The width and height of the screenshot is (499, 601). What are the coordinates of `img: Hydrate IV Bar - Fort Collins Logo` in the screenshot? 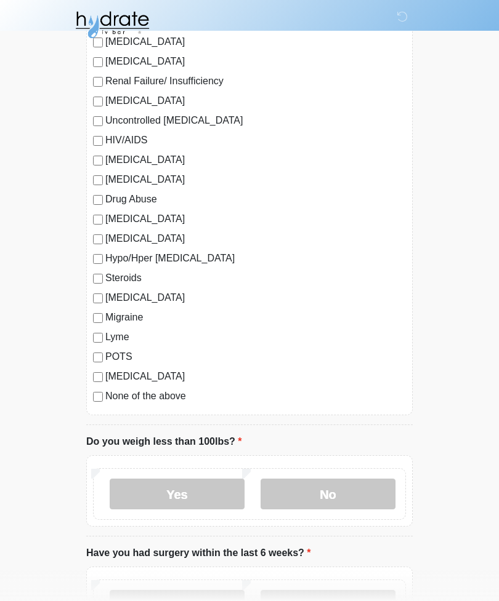 It's located at (112, 25).